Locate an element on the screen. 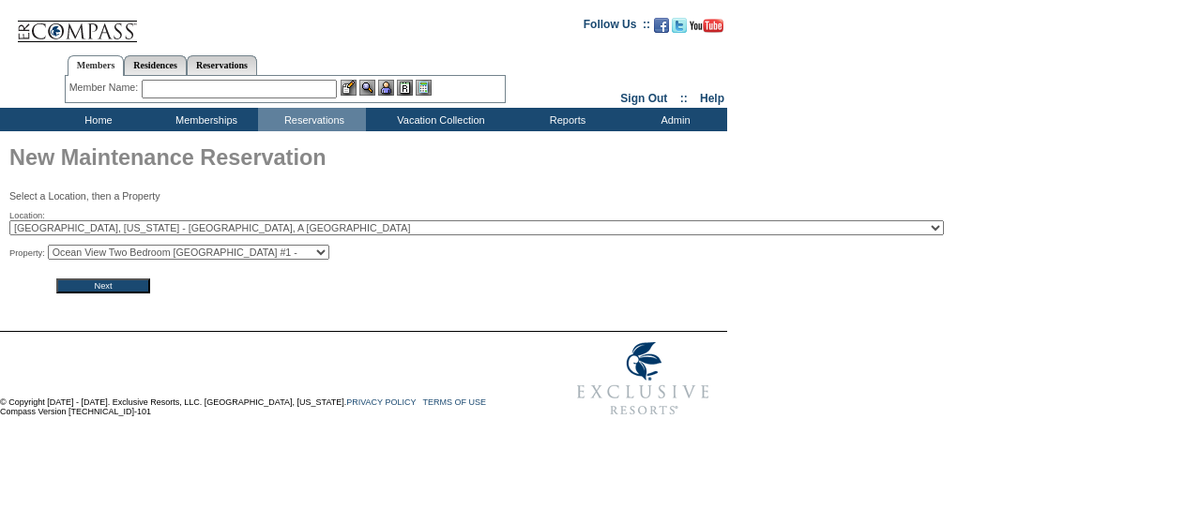  input: Next is located at coordinates (103, 286).